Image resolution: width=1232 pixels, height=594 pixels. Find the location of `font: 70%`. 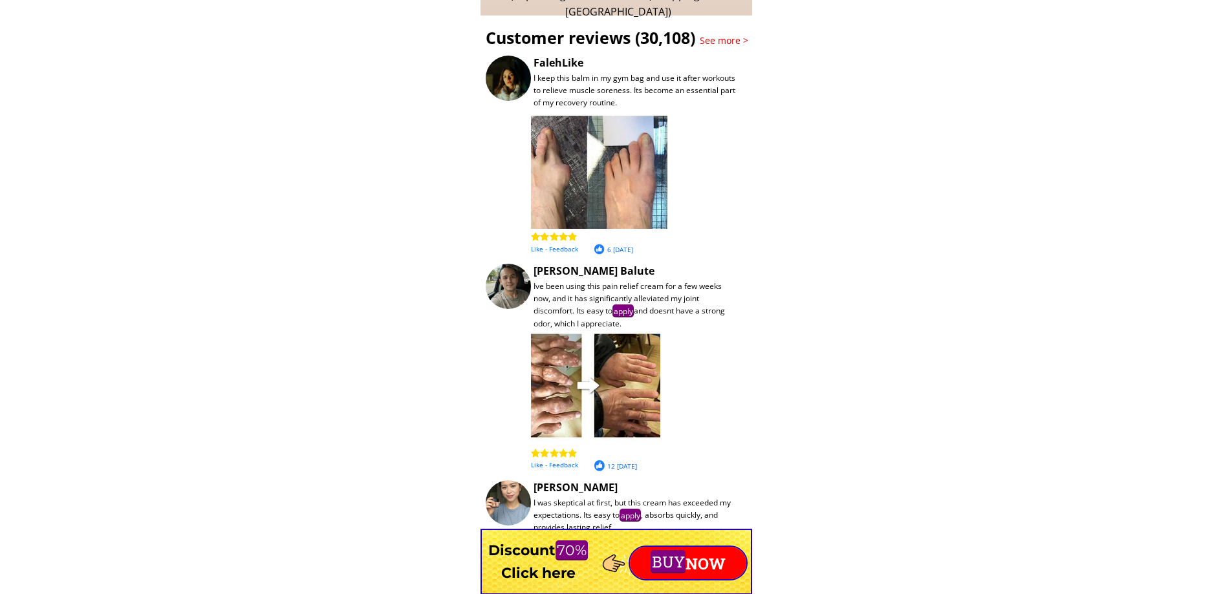

font: 70% is located at coordinates (572, 550).